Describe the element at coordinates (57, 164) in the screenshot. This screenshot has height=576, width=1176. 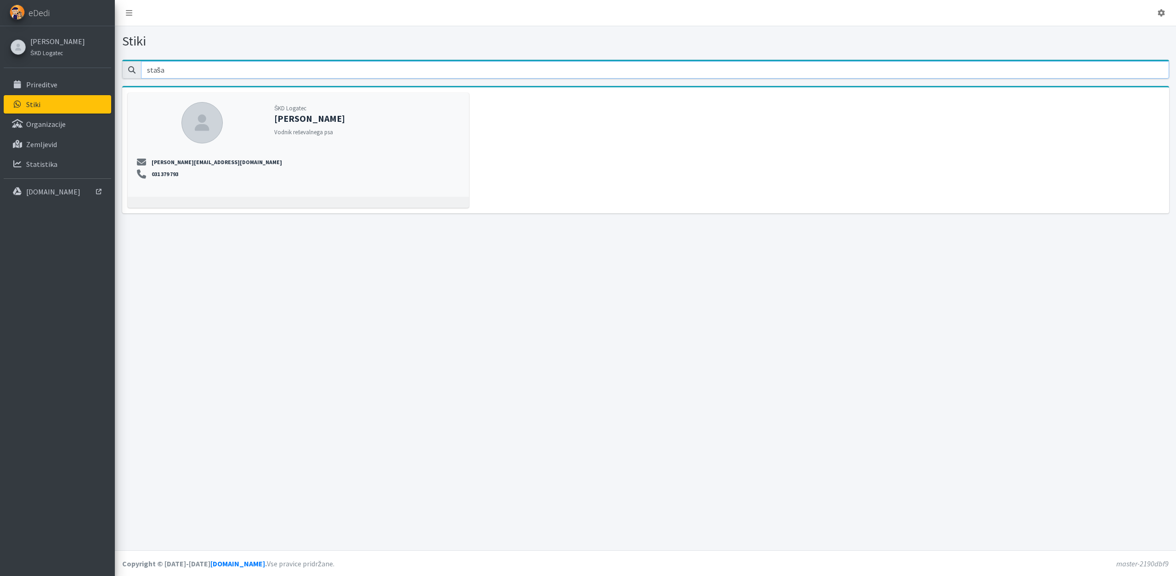
I see `a: Statistika` at that location.